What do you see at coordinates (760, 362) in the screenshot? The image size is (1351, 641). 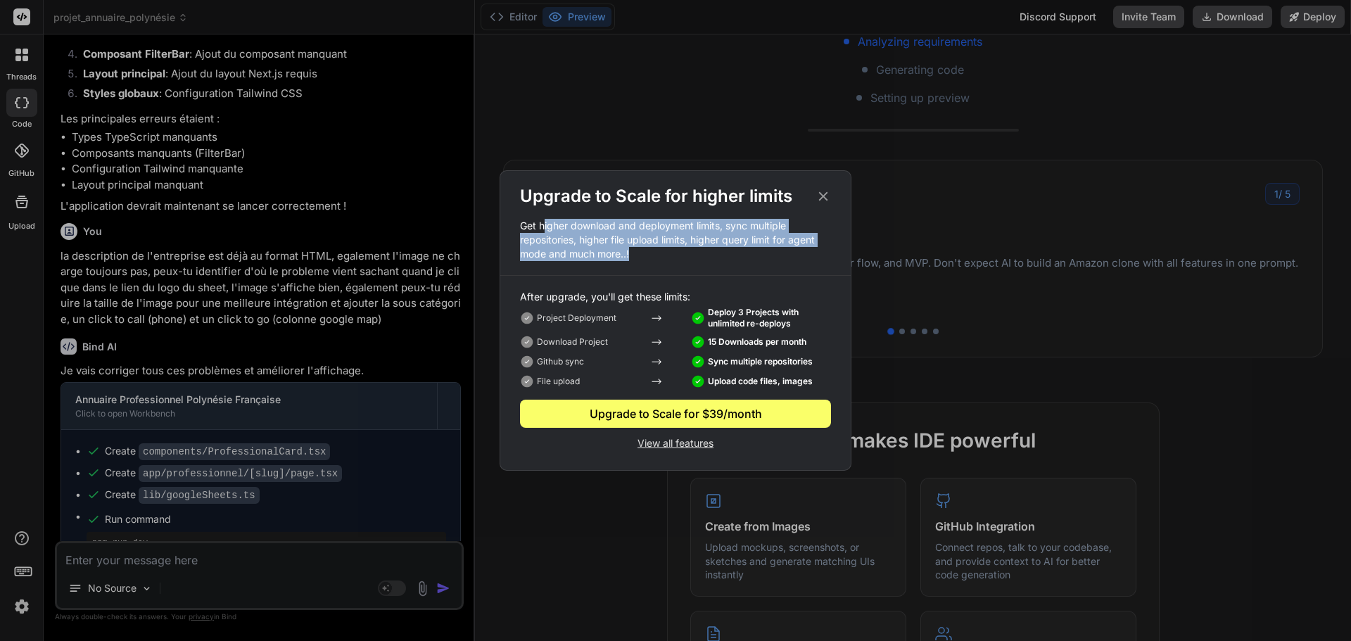 I see `p: Sync multiple repositories` at bounding box center [760, 362].